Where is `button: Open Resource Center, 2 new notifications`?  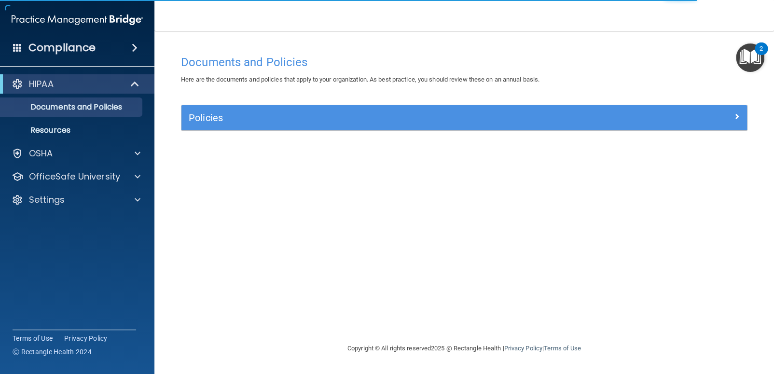
button: Open Resource Center, 2 new notifications is located at coordinates (750, 57).